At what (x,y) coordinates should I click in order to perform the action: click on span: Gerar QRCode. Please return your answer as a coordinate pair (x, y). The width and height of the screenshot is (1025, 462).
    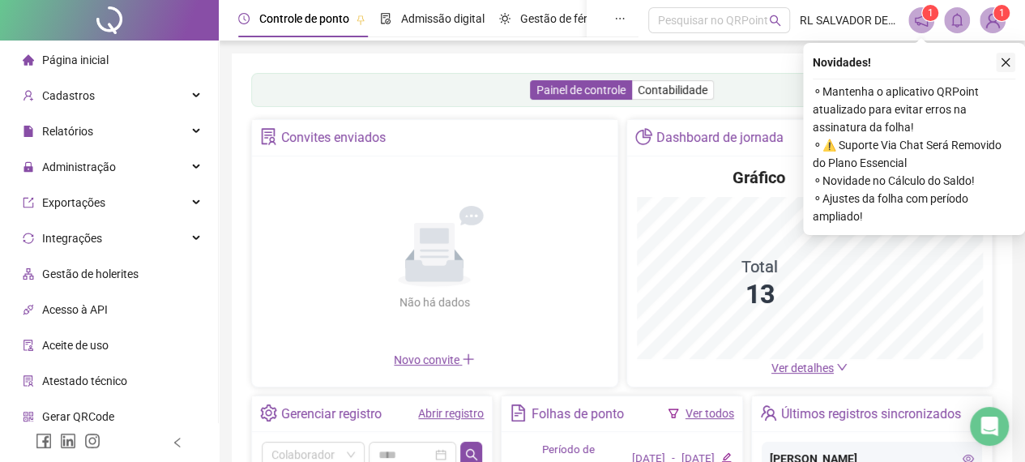
    Looking at the image, I should click on (78, 416).